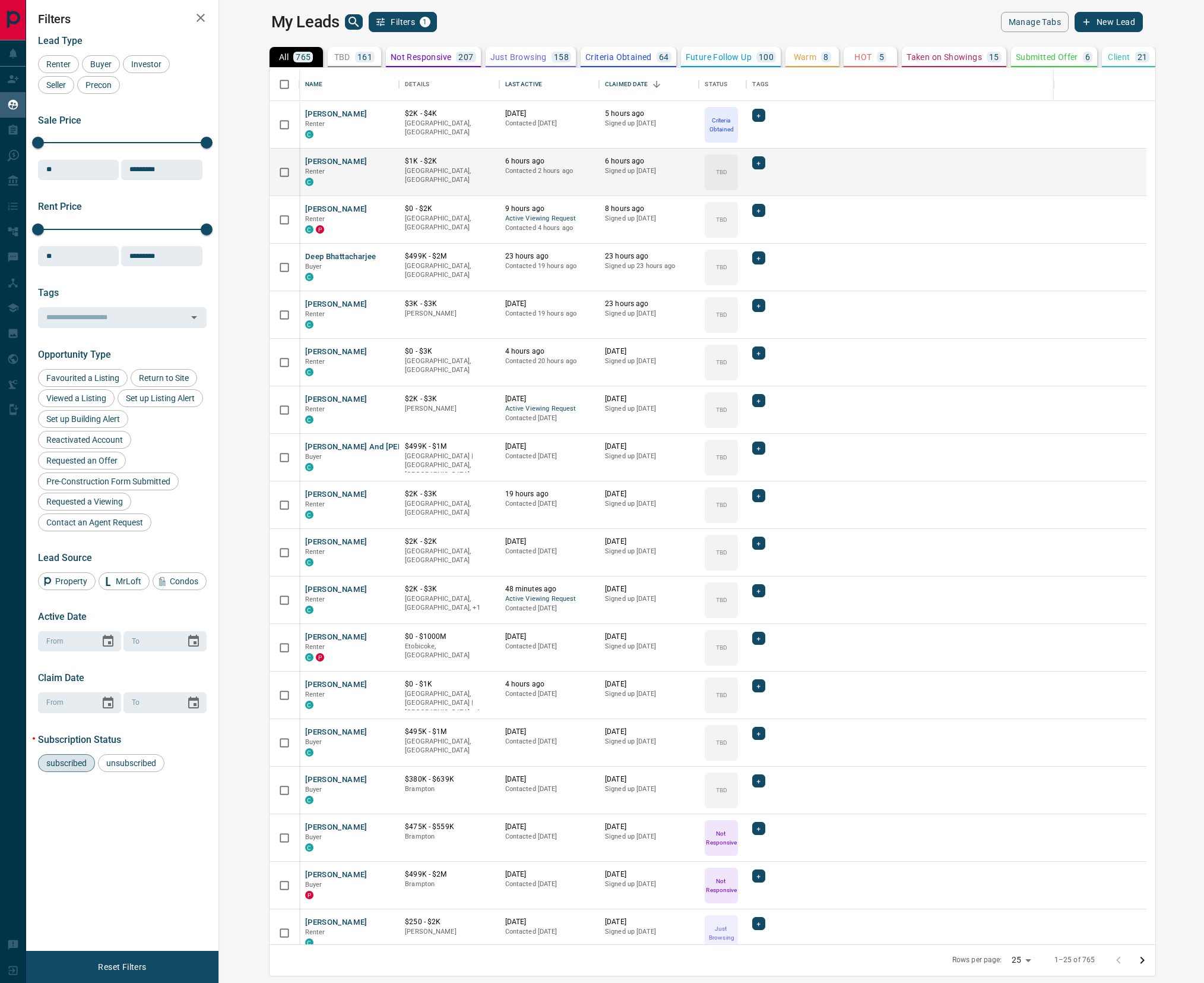  Describe the element at coordinates (1088, 57) in the screenshot. I see `p: 6` at that location.